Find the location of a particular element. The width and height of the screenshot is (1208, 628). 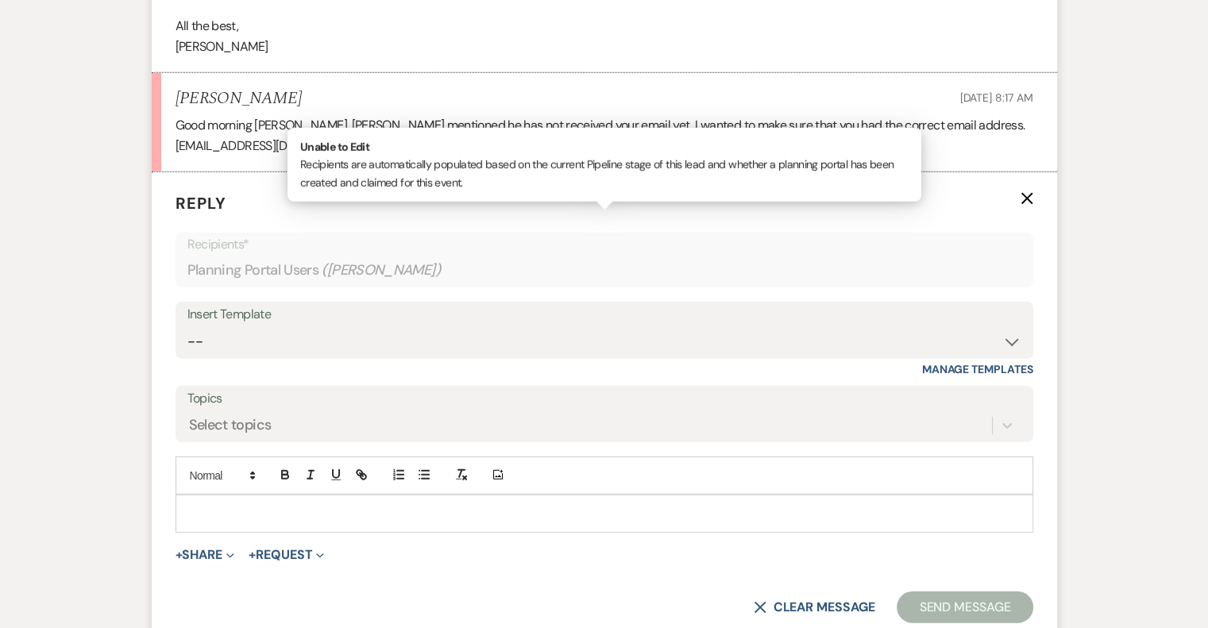

div: Insert Template is located at coordinates (605, 315).